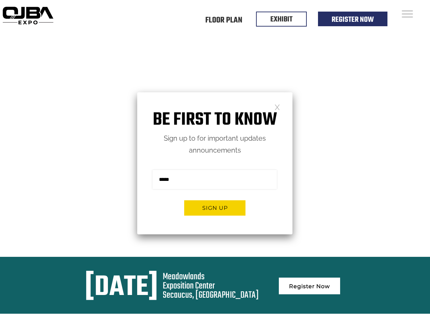 Image resolution: width=430 pixels, height=327 pixels. I want to click on p: Sign up to for important updates announcements, so click(215, 144).